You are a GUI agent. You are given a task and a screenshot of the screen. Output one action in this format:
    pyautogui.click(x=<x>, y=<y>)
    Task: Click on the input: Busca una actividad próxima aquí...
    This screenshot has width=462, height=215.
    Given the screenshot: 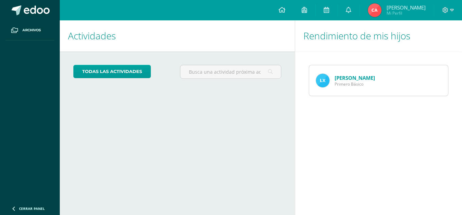 What is the action you would take?
    pyautogui.click(x=231, y=72)
    